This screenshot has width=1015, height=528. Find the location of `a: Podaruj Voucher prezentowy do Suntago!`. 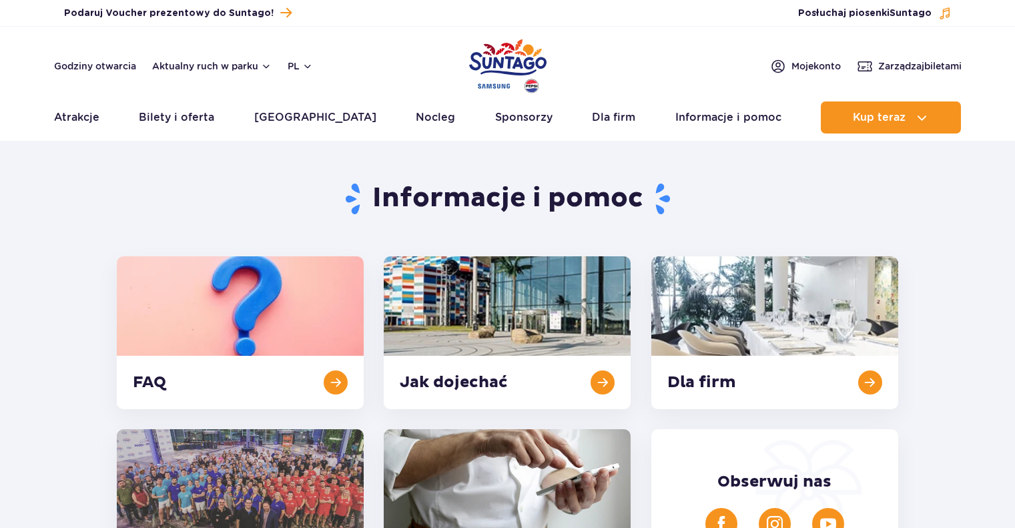

a: Podaruj Voucher prezentowy do Suntago! is located at coordinates (177, 13).